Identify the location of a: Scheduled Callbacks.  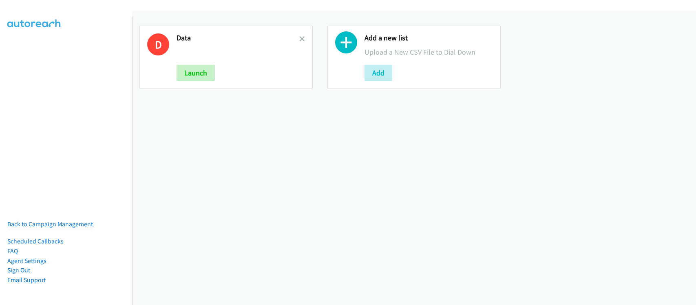
(35, 241).